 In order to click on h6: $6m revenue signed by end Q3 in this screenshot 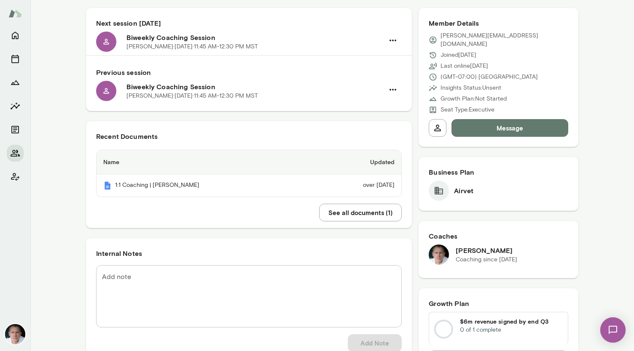, I will do `click(511, 322)`.